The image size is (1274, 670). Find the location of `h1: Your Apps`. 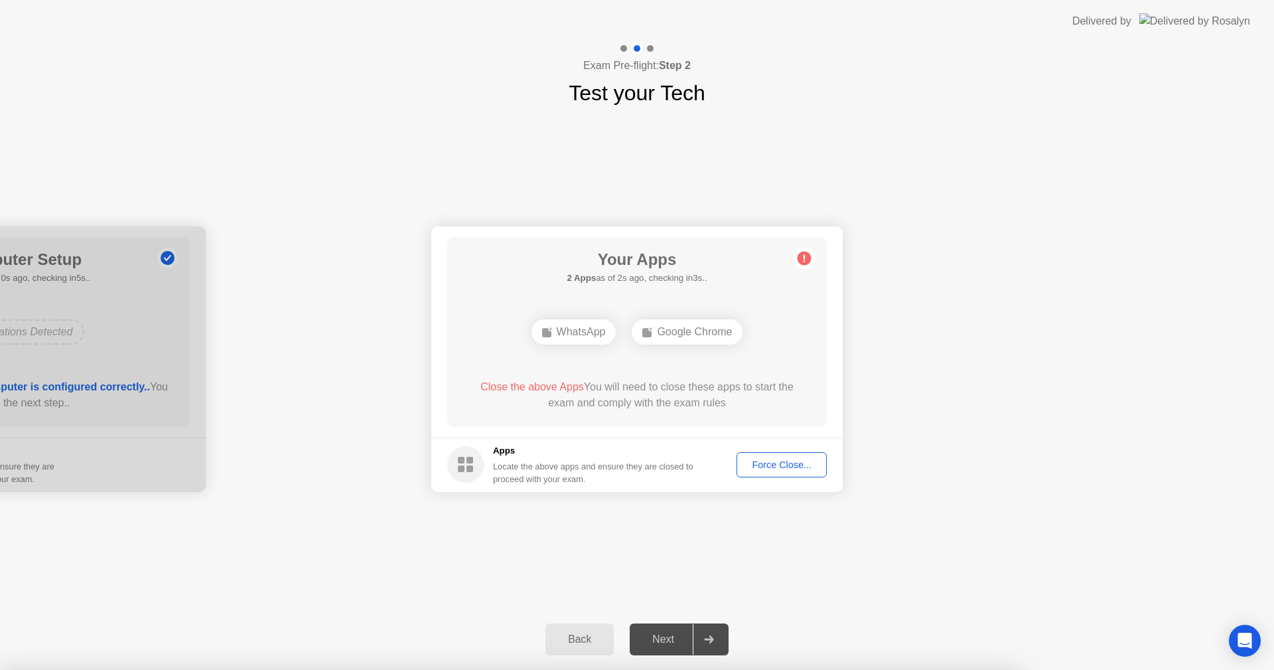

h1: Your Apps is located at coordinates (637, 260).